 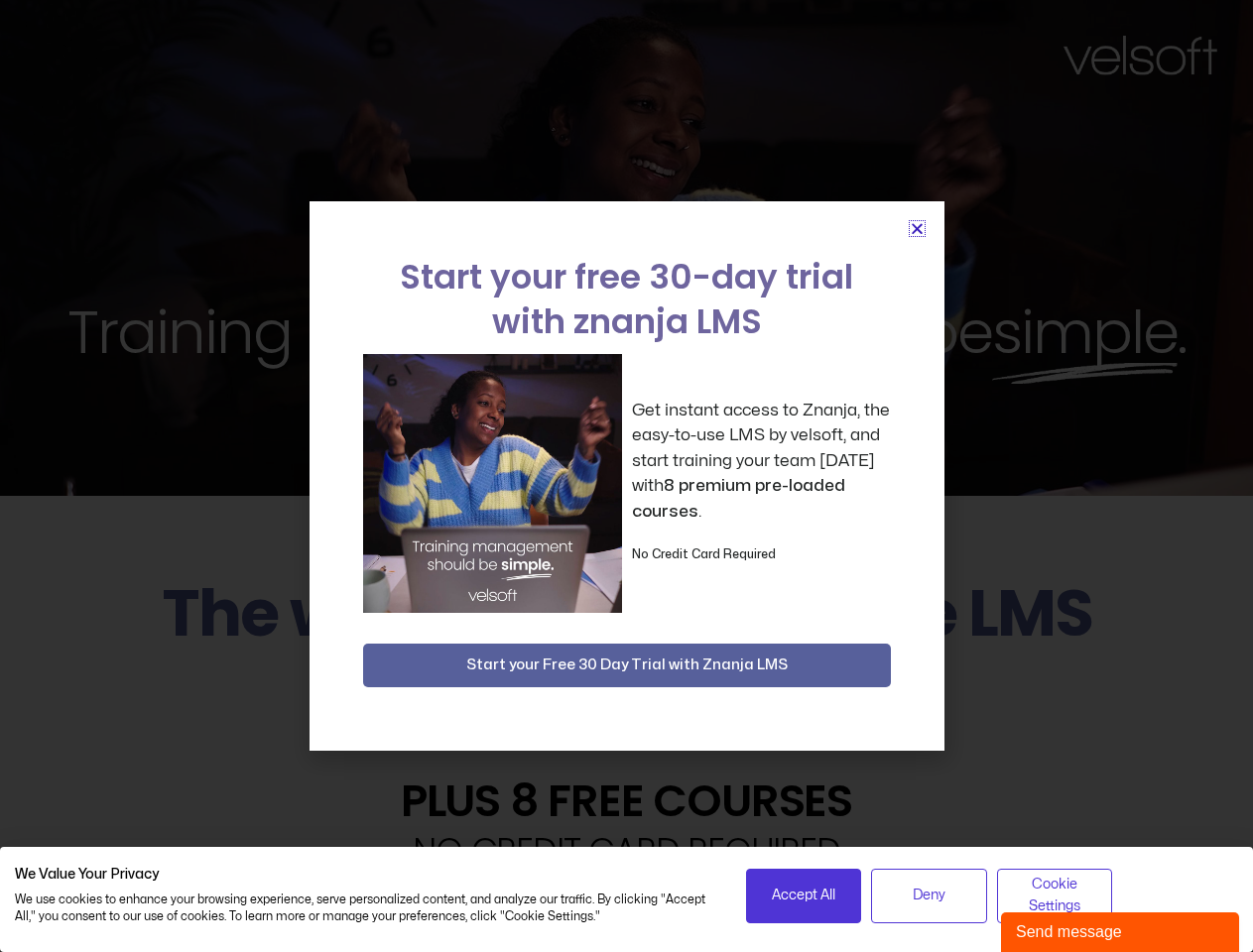 What do you see at coordinates (916, 228) in the screenshot?
I see `a: Close` at bounding box center [916, 228].